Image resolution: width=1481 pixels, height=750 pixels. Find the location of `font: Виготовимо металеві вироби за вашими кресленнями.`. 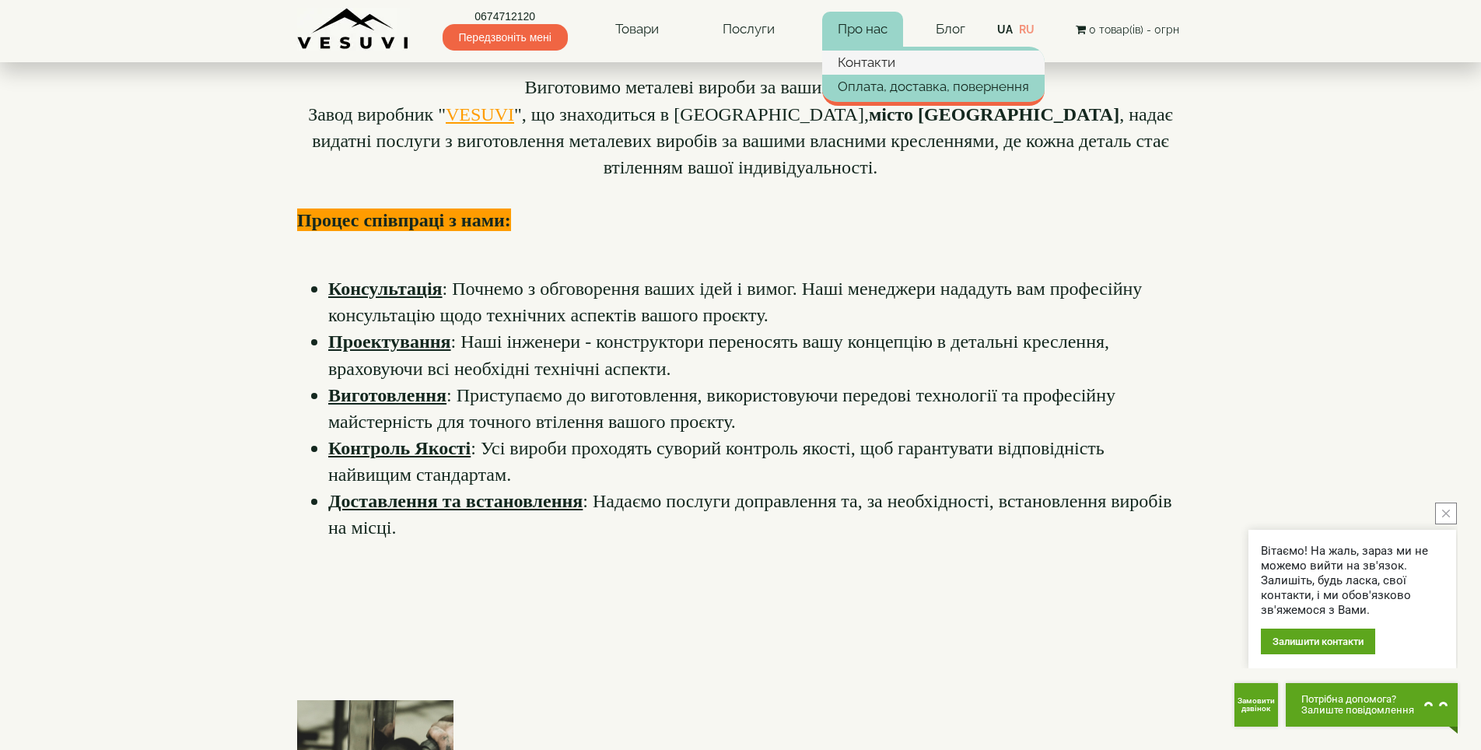

font: Виготовимо металеві вироби за вашими кресленнями. is located at coordinates (740, 87).